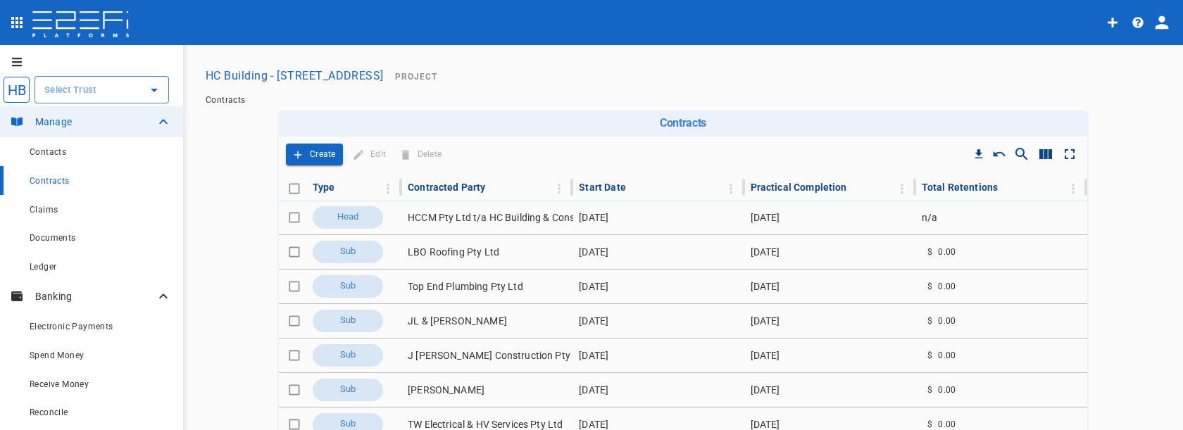  Describe the element at coordinates (43, 267) in the screenshot. I see `span: Ledger` at that location.